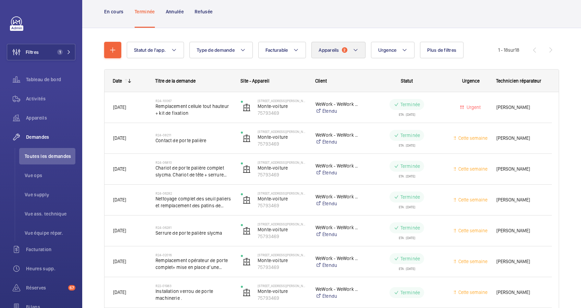 The height and width of the screenshot is (308, 581). I want to click on span: Vue équipe répar., so click(50, 233).